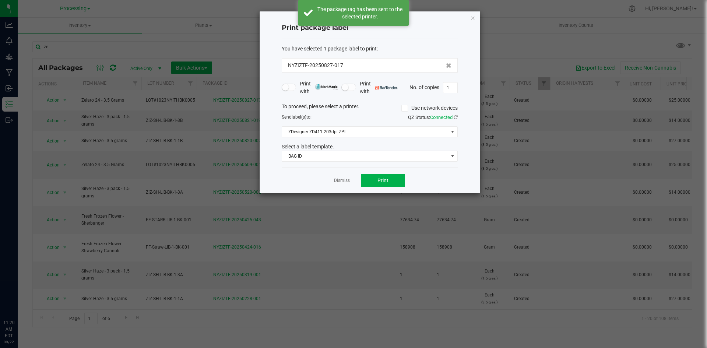  What do you see at coordinates (360, 13) in the screenshot?
I see `div: The package tag has been sent to the selected printer.` at bounding box center [360, 13].